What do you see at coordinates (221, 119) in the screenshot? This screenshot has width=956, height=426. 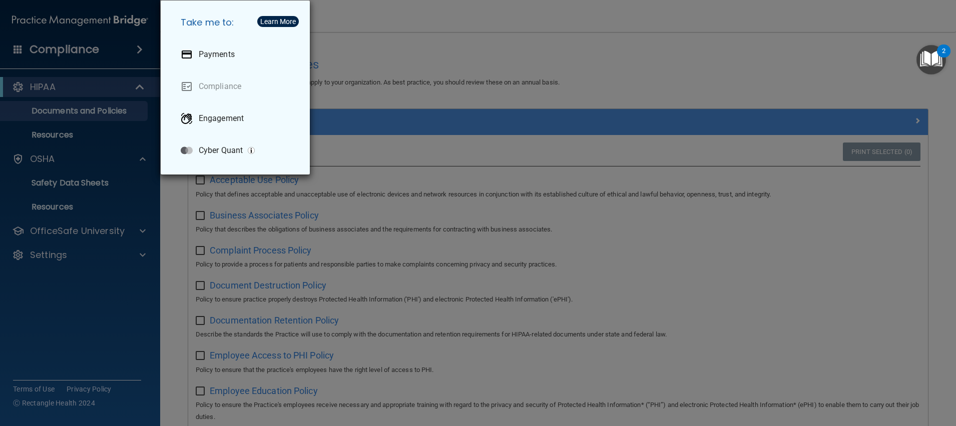 I see `p: Engagement` at bounding box center [221, 119].